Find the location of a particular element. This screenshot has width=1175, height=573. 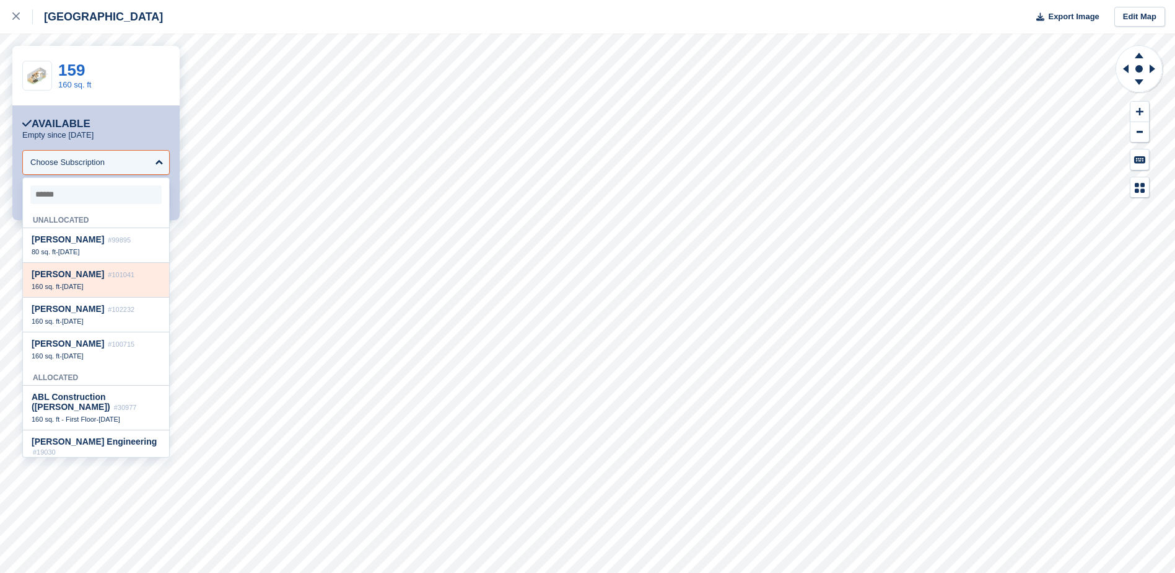

button: Zoom In is located at coordinates (1140, 112).